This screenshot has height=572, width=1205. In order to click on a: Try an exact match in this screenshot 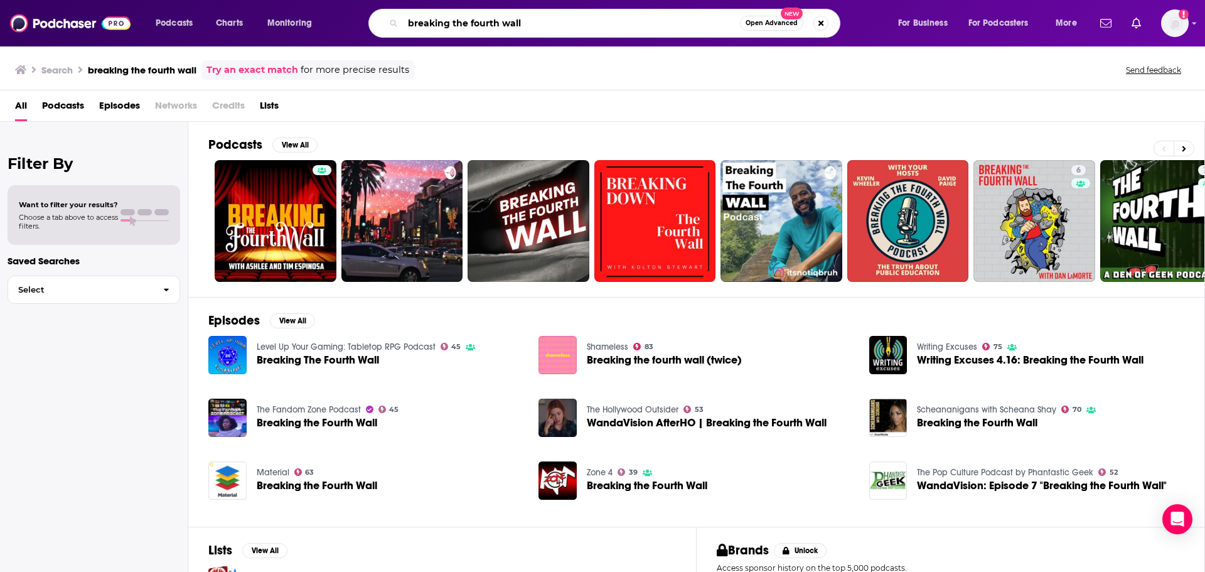, I will do `click(252, 70)`.